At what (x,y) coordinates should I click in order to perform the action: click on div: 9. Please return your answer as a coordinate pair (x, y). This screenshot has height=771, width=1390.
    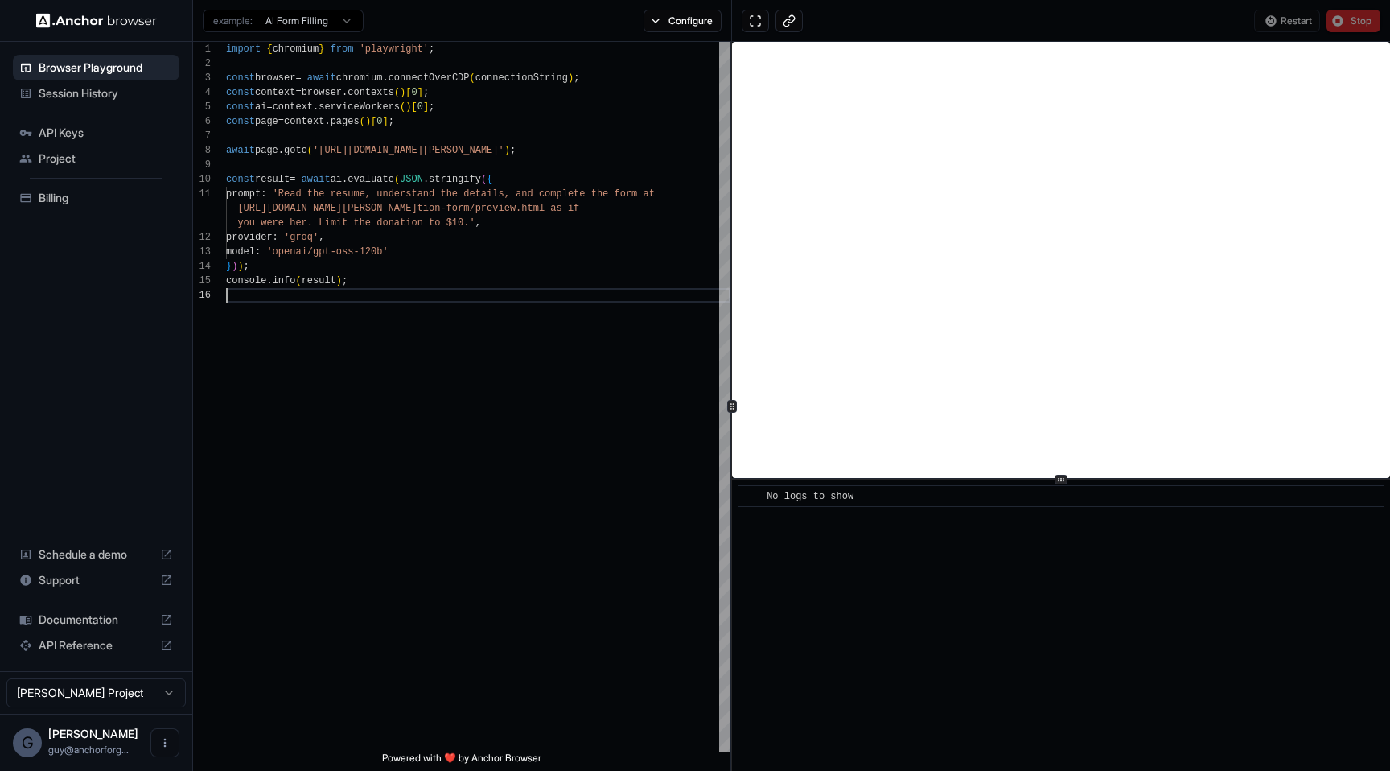
    Looking at the image, I should click on (202, 165).